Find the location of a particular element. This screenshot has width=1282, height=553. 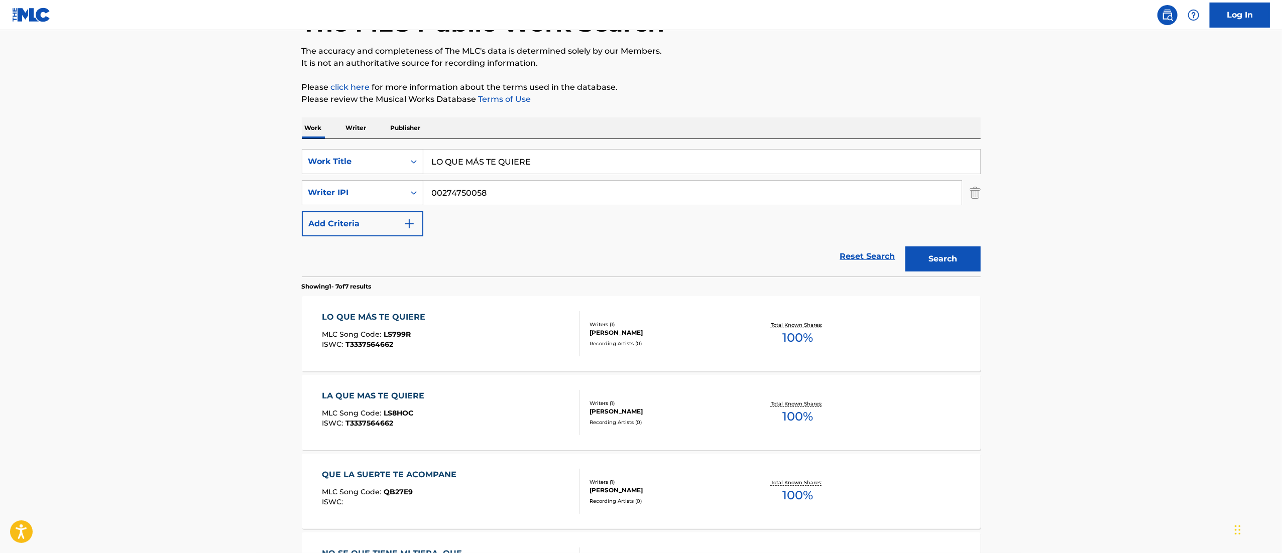

div: Writer IPI is located at coordinates (353, 193).